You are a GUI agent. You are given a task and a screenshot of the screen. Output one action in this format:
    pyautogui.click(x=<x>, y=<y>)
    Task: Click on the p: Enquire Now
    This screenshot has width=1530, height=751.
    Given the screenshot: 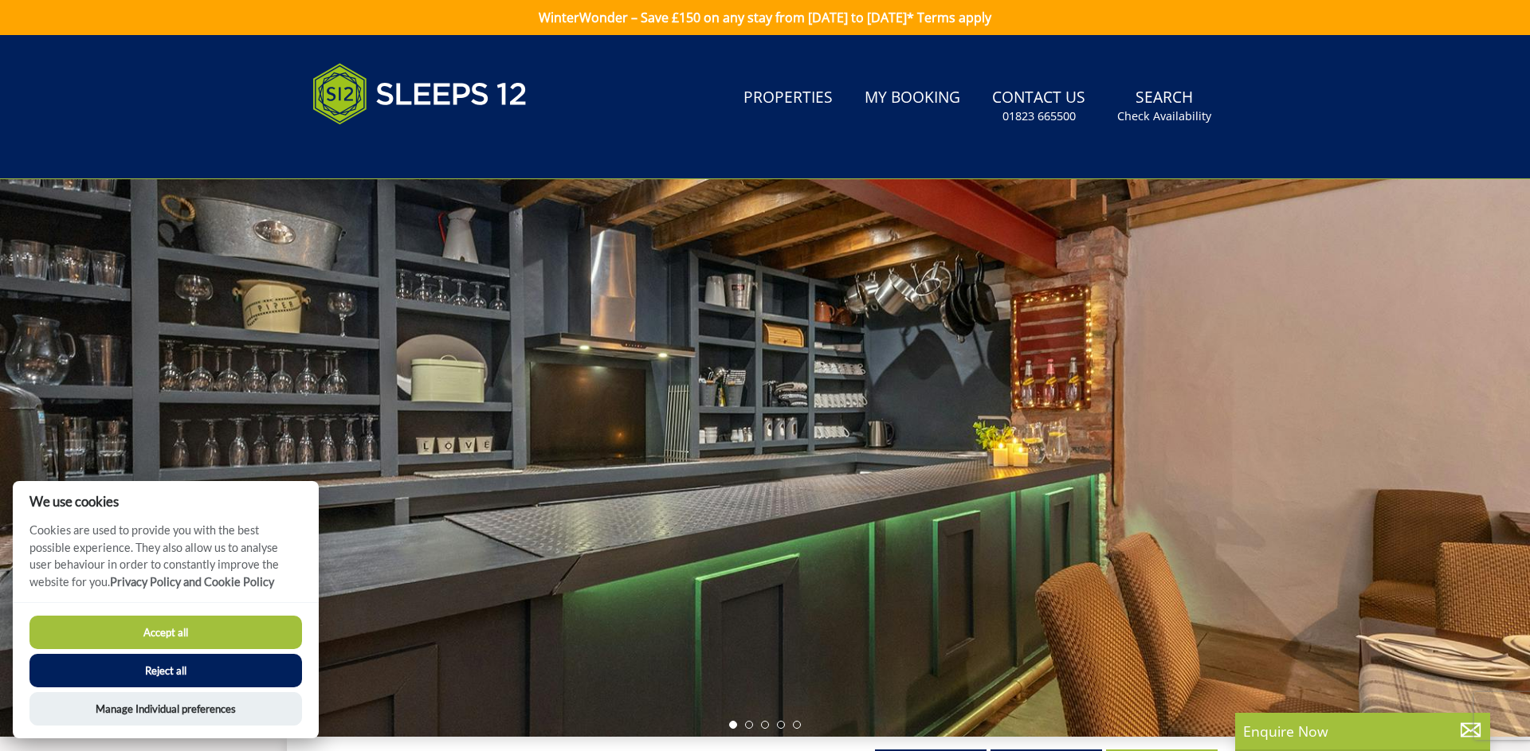 What is the action you would take?
    pyautogui.click(x=1362, y=731)
    